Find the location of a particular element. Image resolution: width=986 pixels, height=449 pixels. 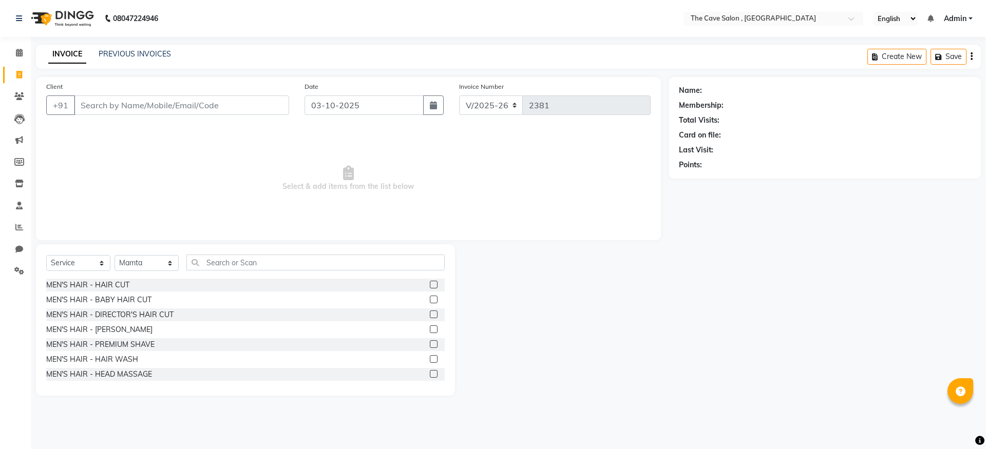

label: Client is located at coordinates (54, 87).